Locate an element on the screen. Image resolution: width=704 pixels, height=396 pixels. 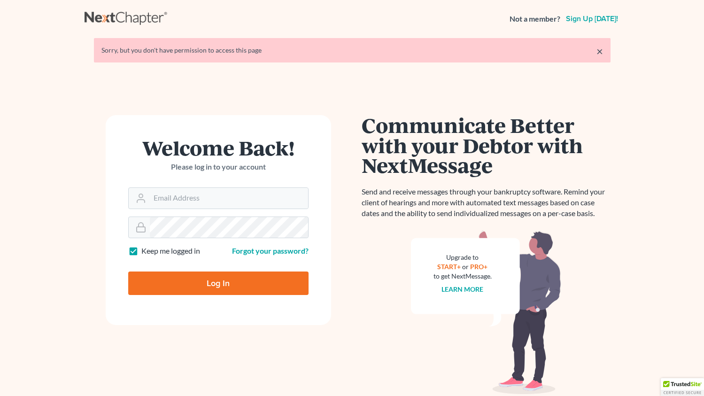
div: Upgrade to is located at coordinates (462, 257).